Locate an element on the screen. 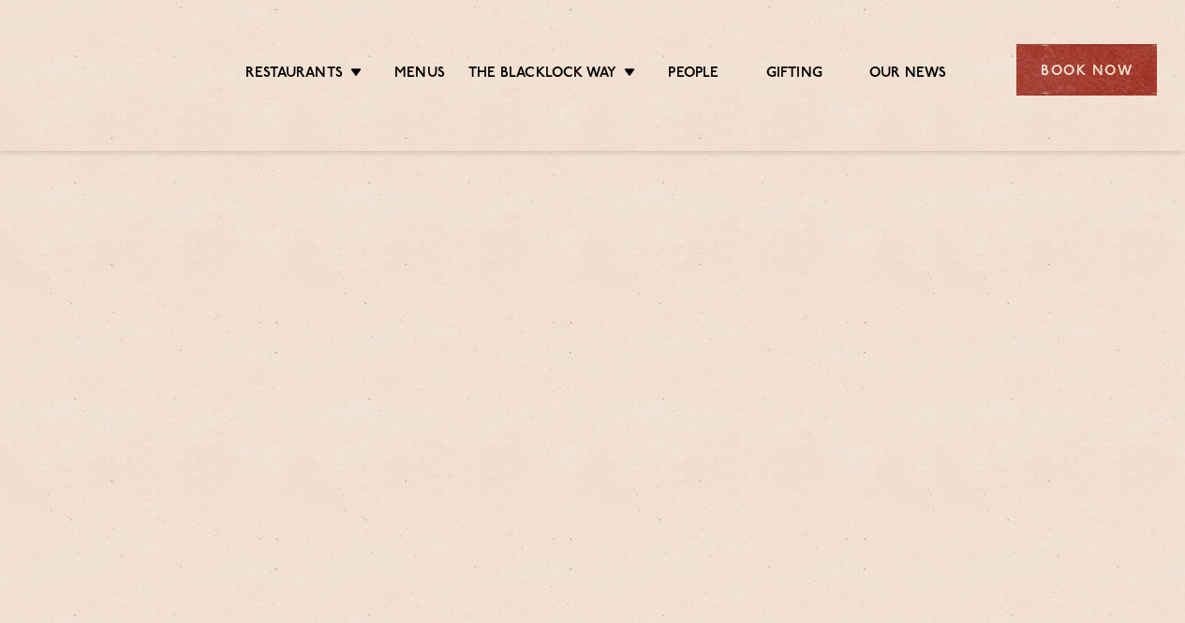 The image size is (1185, 623). a: Menus is located at coordinates (420, 75).